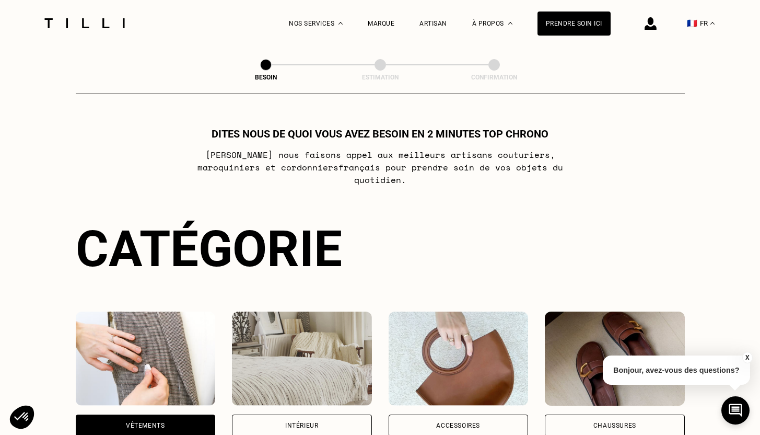 The width and height of the screenshot is (760, 435). What do you see at coordinates (145, 425) in the screenshot?
I see `div: Vêtements` at bounding box center [145, 425].